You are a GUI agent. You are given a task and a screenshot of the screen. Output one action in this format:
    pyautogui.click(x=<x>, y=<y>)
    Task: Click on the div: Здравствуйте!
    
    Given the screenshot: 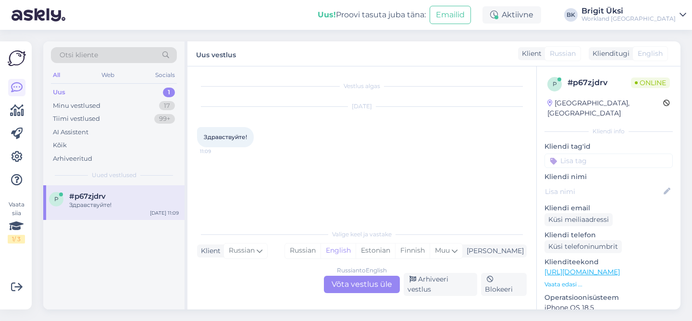 What is the action you would take?
    pyautogui.click(x=124, y=205)
    